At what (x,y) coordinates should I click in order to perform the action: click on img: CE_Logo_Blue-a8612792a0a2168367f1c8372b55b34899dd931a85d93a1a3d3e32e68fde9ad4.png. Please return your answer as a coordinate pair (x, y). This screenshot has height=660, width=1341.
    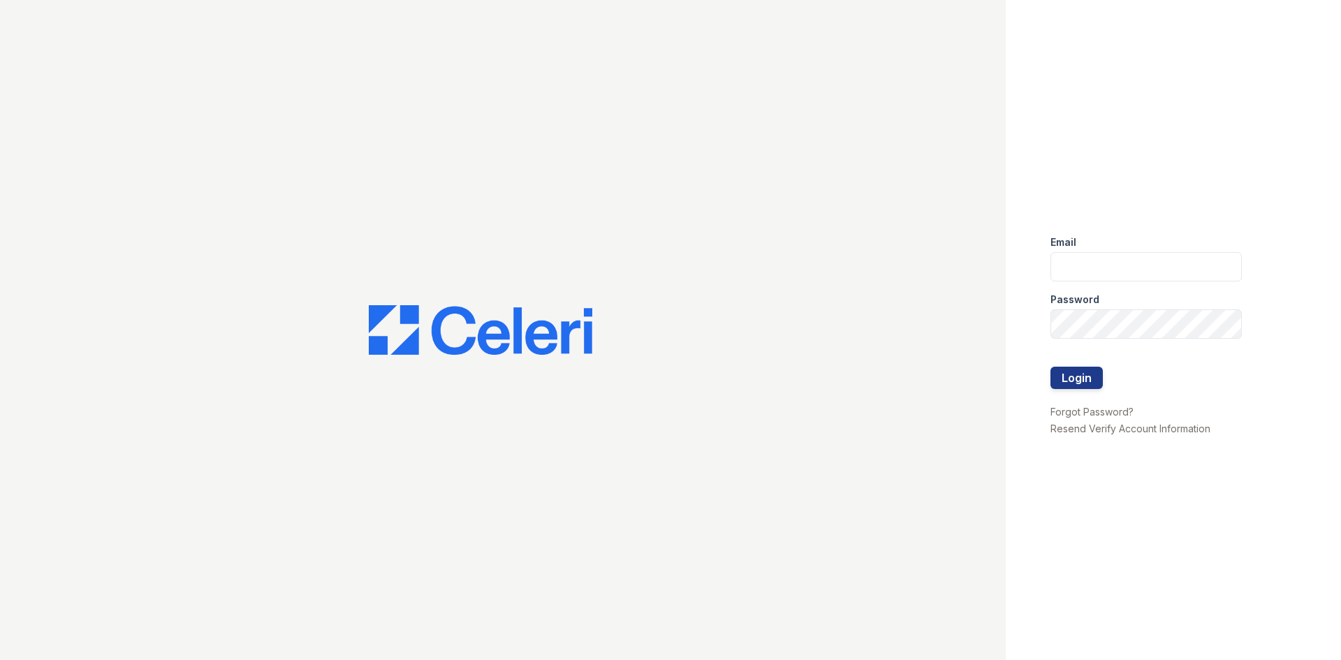
    Looking at the image, I should click on (480, 330).